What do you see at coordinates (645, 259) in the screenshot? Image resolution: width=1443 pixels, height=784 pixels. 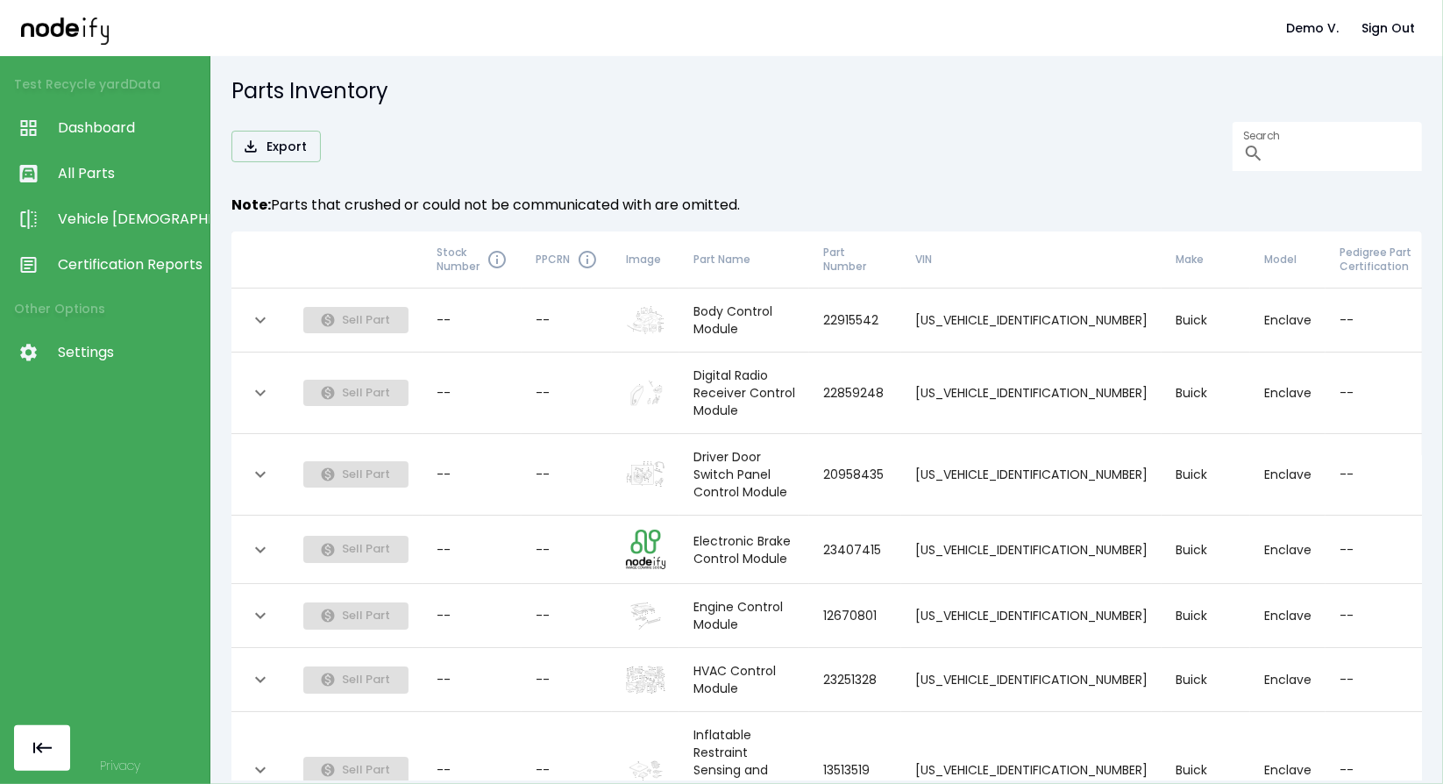 I see `th: Image` at bounding box center [645, 259].